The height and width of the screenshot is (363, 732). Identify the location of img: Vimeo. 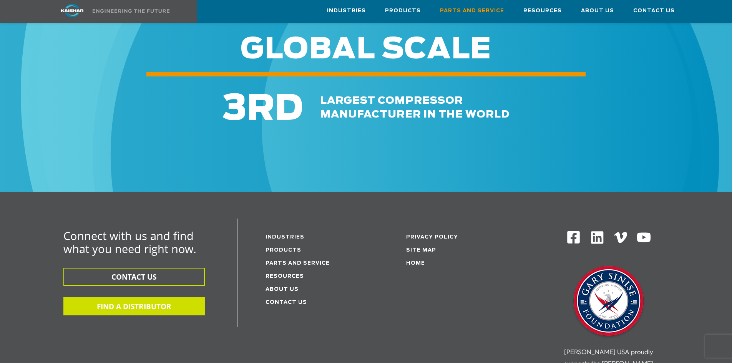
(621, 237).